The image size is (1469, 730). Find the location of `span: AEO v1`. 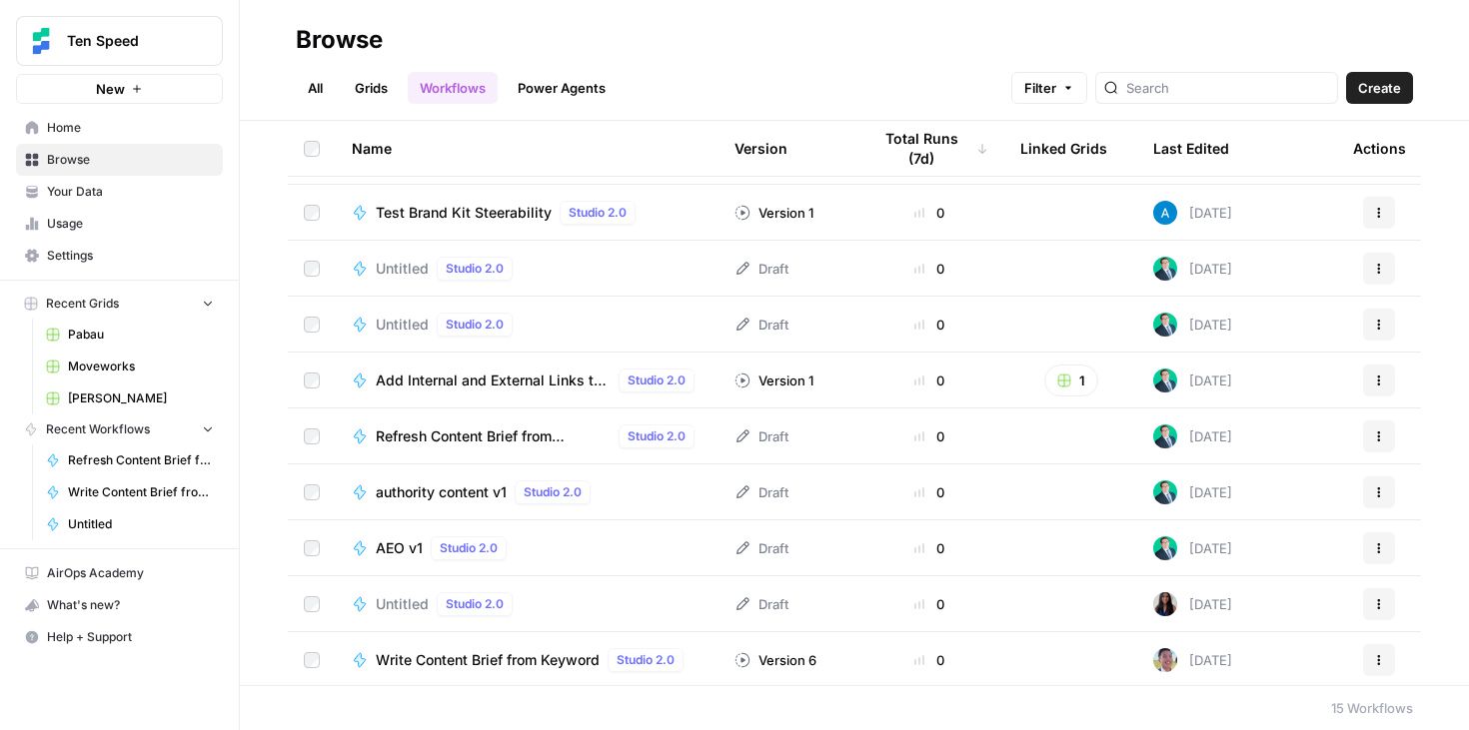

span: AEO v1 is located at coordinates (399, 548).